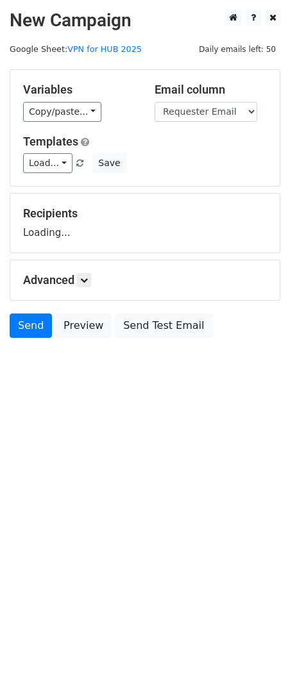 This screenshot has width=290, height=693. I want to click on a: Preview, so click(83, 325).